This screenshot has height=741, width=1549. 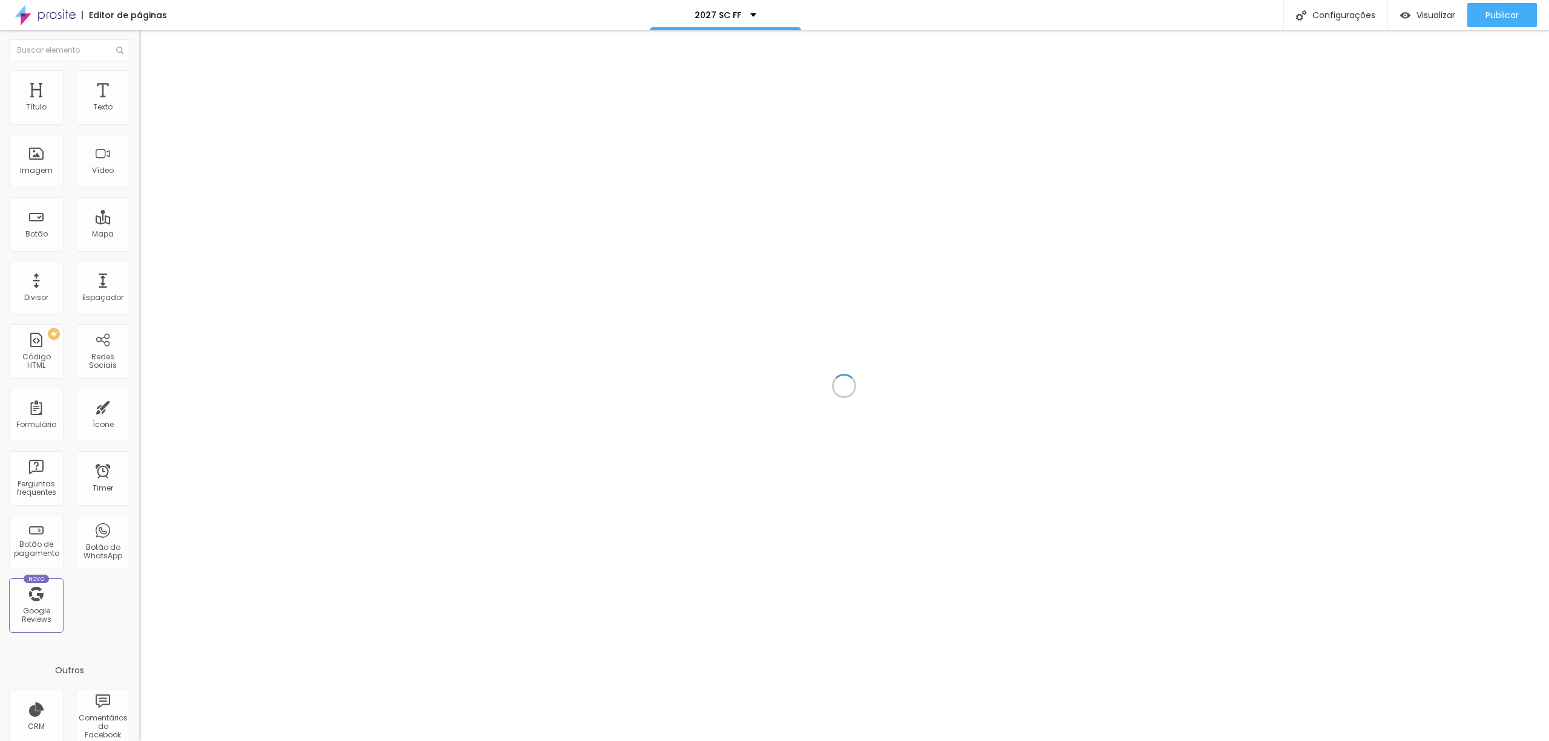 I want to click on div: Perguntas frequentes, so click(x=36, y=488).